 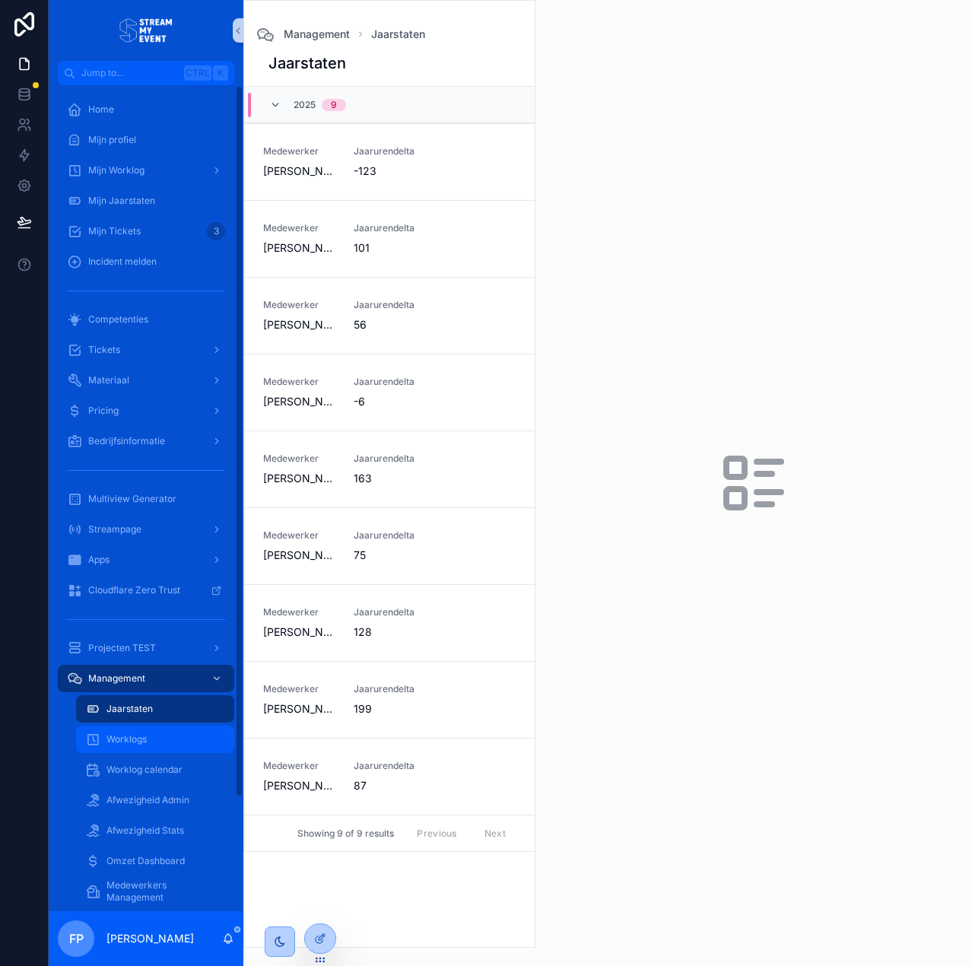 What do you see at coordinates (389, 786) in the screenshot?
I see `span: 87` at bounding box center [389, 786].